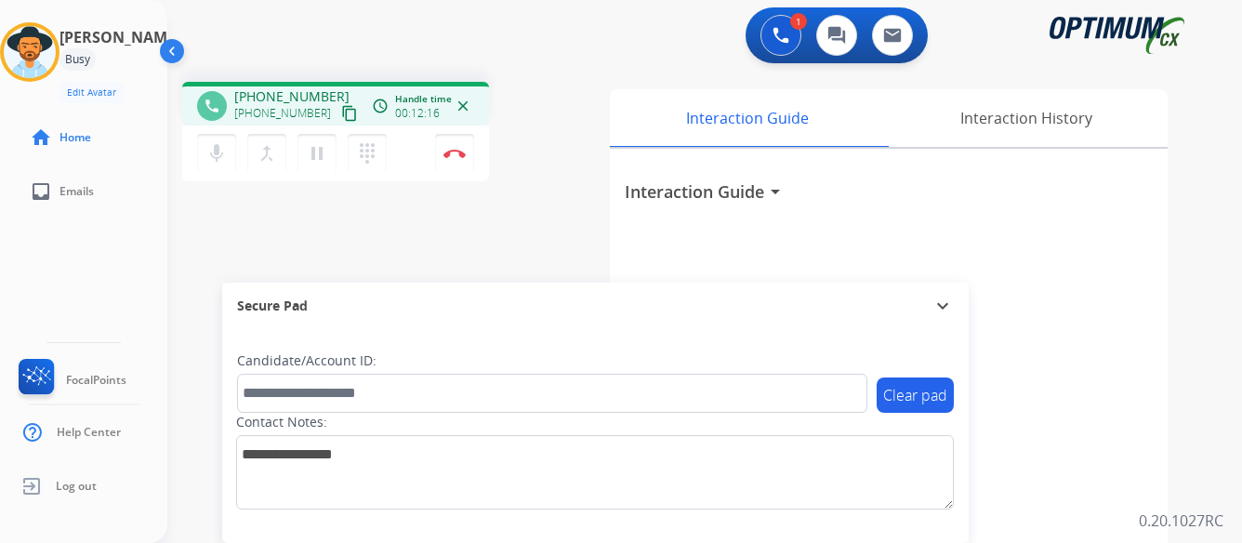 The width and height of the screenshot is (1242, 543). I want to click on span: Help Center, so click(88, 432).